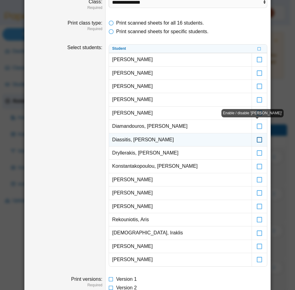 Image resolution: width=295 pixels, height=290 pixels. Describe the element at coordinates (126, 279) in the screenshot. I see `span: Version 1` at that location.